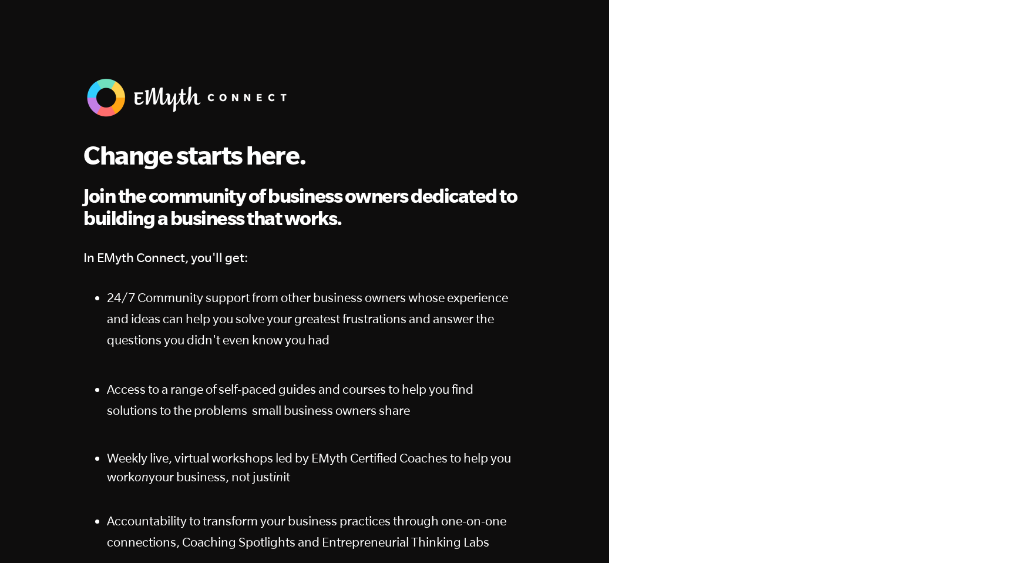  I want to click on h2: Join the community of business owners dedicated to building a business that works., so click(304, 207).